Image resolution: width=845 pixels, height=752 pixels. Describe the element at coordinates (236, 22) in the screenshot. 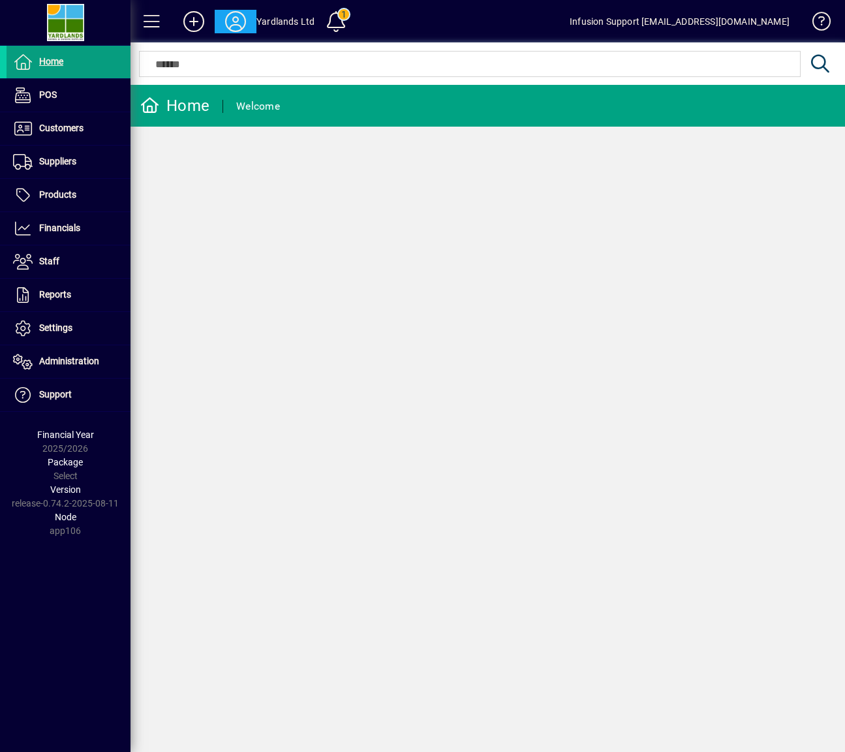

I see `button: Profile` at that location.